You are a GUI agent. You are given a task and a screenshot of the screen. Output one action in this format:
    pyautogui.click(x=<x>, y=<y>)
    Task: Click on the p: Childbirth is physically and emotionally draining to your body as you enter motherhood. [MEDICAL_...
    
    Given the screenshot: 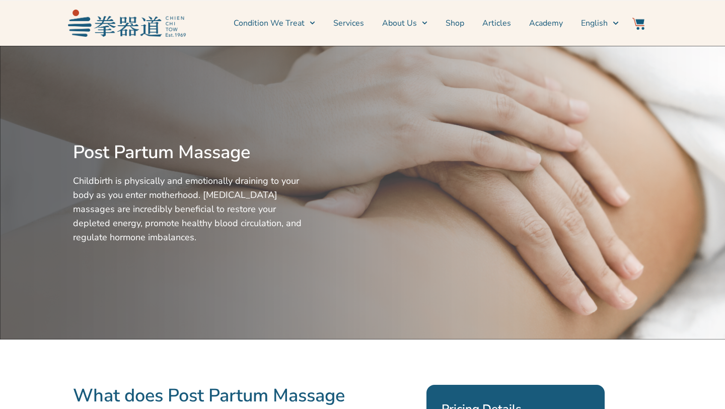 What is the action you would take?
    pyautogui.click(x=189, y=209)
    